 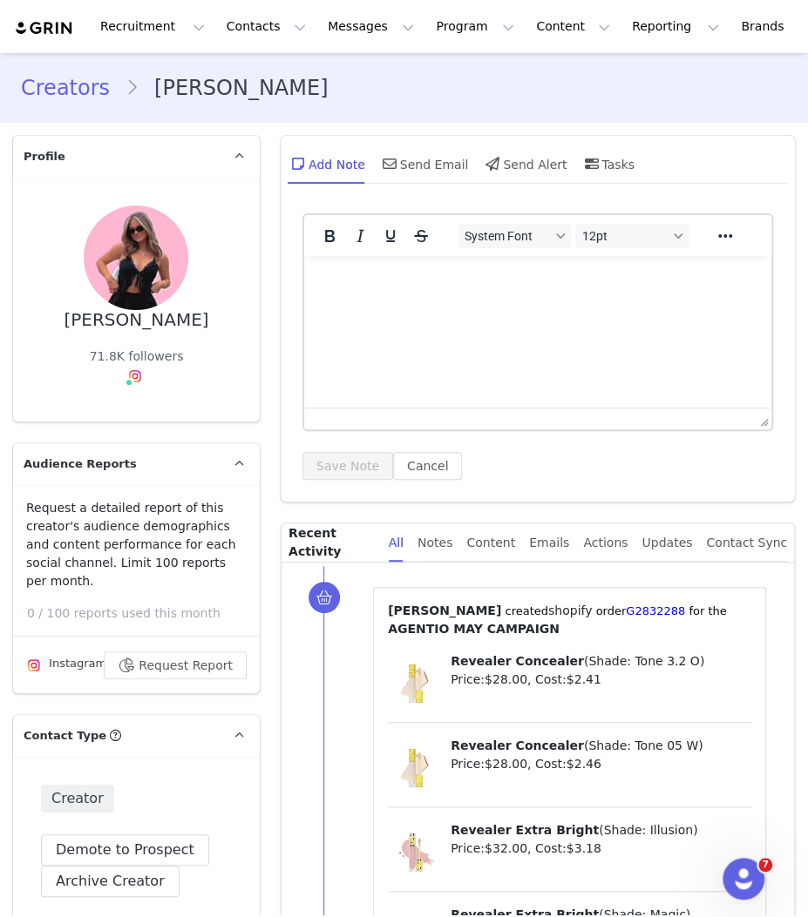 I want to click on div: 71.8K followers, so click(x=137, y=356).